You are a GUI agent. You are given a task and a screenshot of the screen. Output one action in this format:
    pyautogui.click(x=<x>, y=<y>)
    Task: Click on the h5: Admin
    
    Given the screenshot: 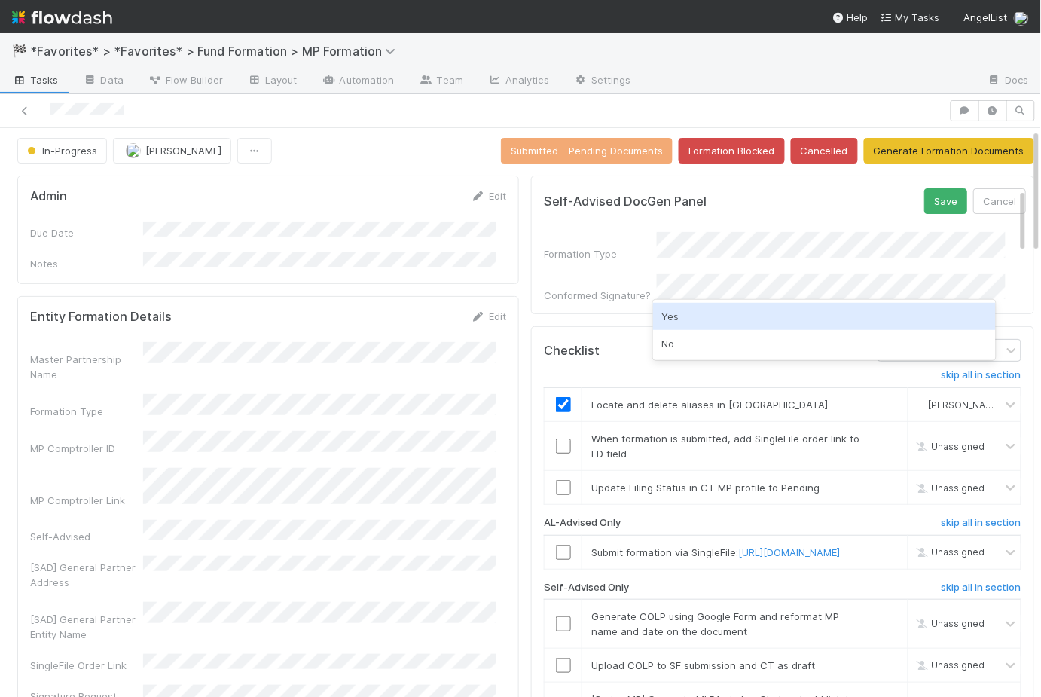 What is the action you would take?
    pyautogui.click(x=48, y=197)
    